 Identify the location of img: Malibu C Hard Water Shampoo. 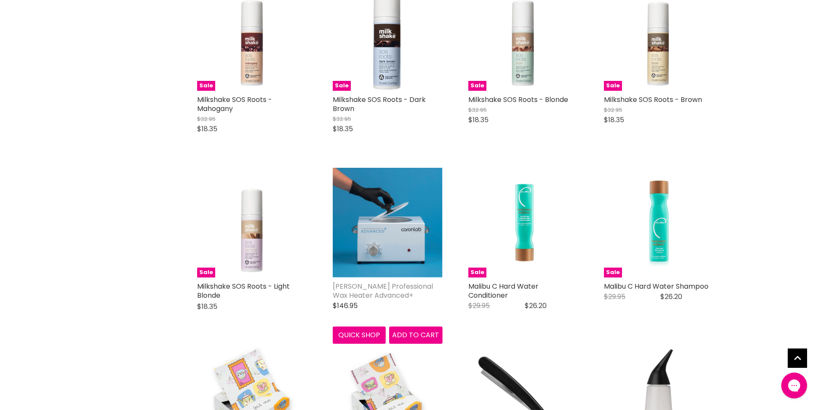
(658, 222).